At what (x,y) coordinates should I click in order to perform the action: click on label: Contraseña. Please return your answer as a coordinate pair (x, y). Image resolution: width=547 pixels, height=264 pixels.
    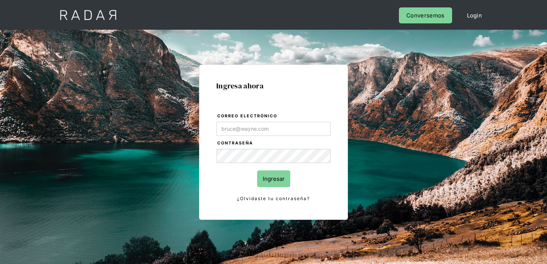
    Looking at the image, I should click on (274, 144).